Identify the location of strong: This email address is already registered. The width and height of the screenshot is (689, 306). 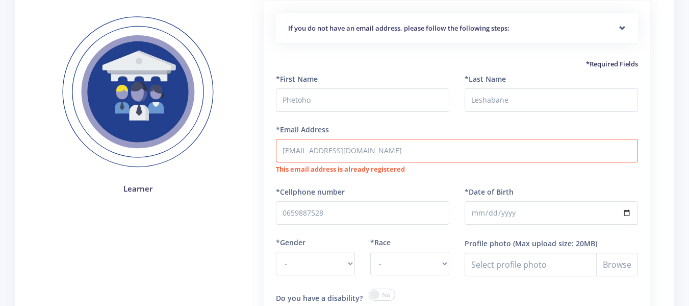
(340, 169).